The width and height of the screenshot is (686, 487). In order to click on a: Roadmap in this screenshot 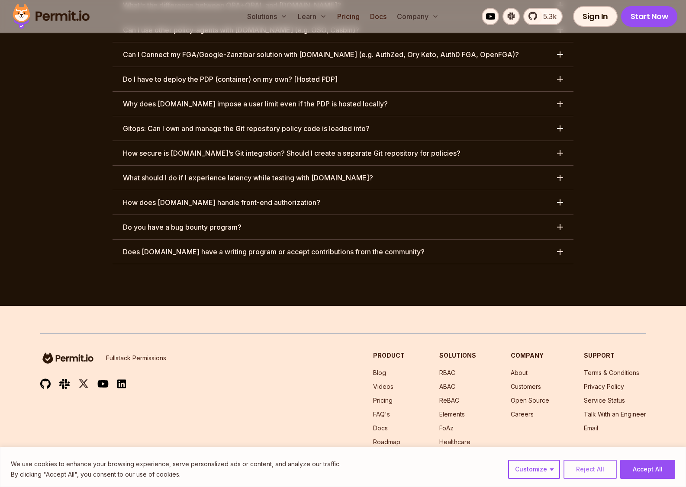, I will do `click(386, 442)`.